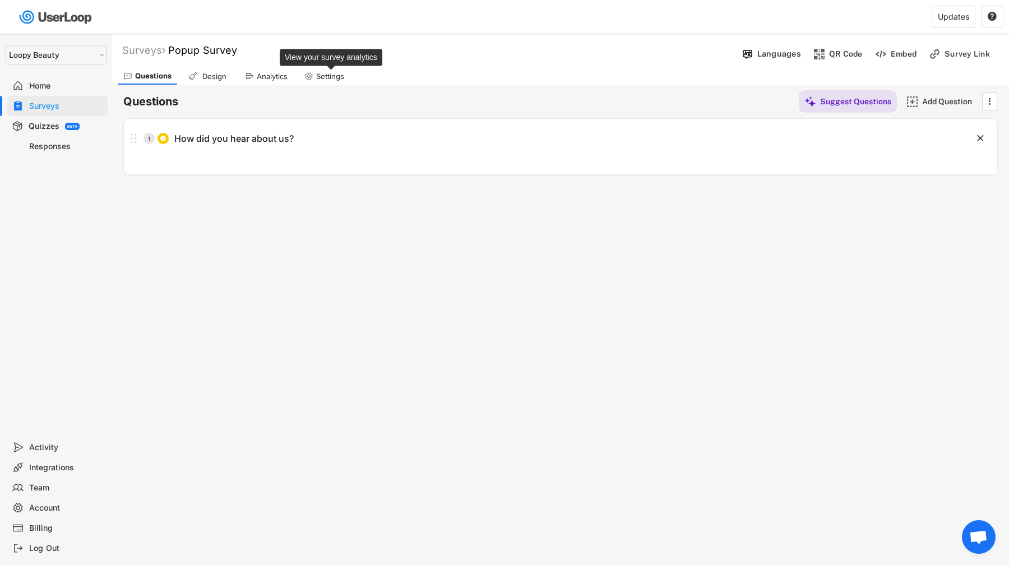 The height and width of the screenshot is (565, 1009). Describe the element at coordinates (935, 54) in the screenshot. I see `img: LinkMinor.svg` at that location.